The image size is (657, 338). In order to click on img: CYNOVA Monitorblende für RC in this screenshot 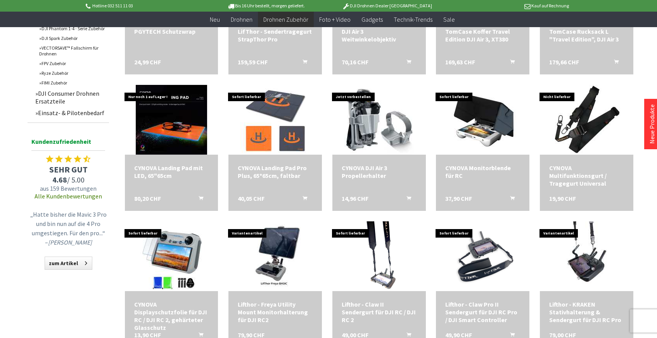, I will do `click(483, 120)`.